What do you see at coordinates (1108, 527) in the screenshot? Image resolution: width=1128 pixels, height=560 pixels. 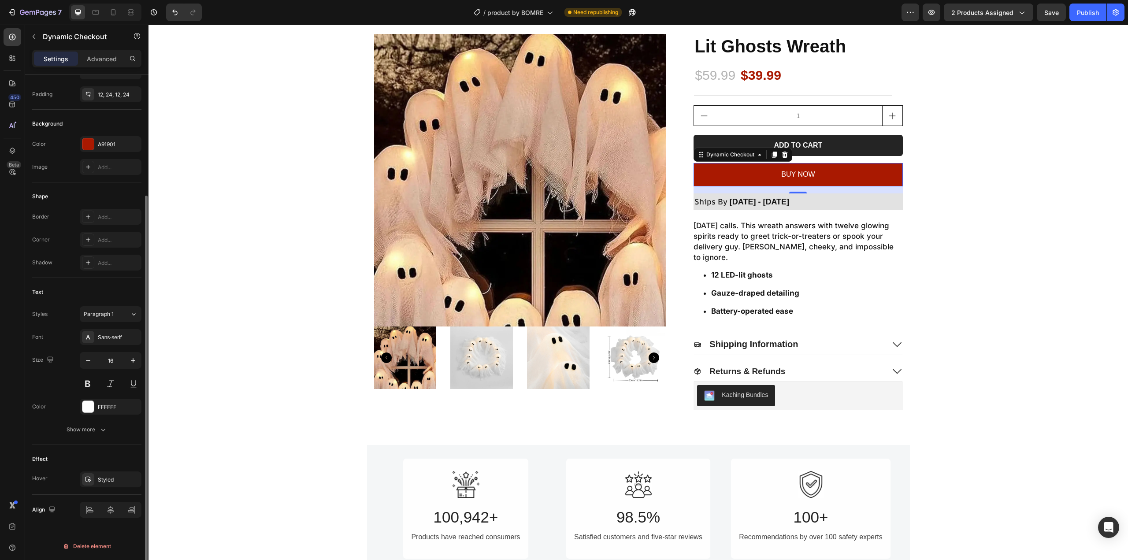 I see `div: Open Intercom Messenger` at bounding box center [1108, 527].